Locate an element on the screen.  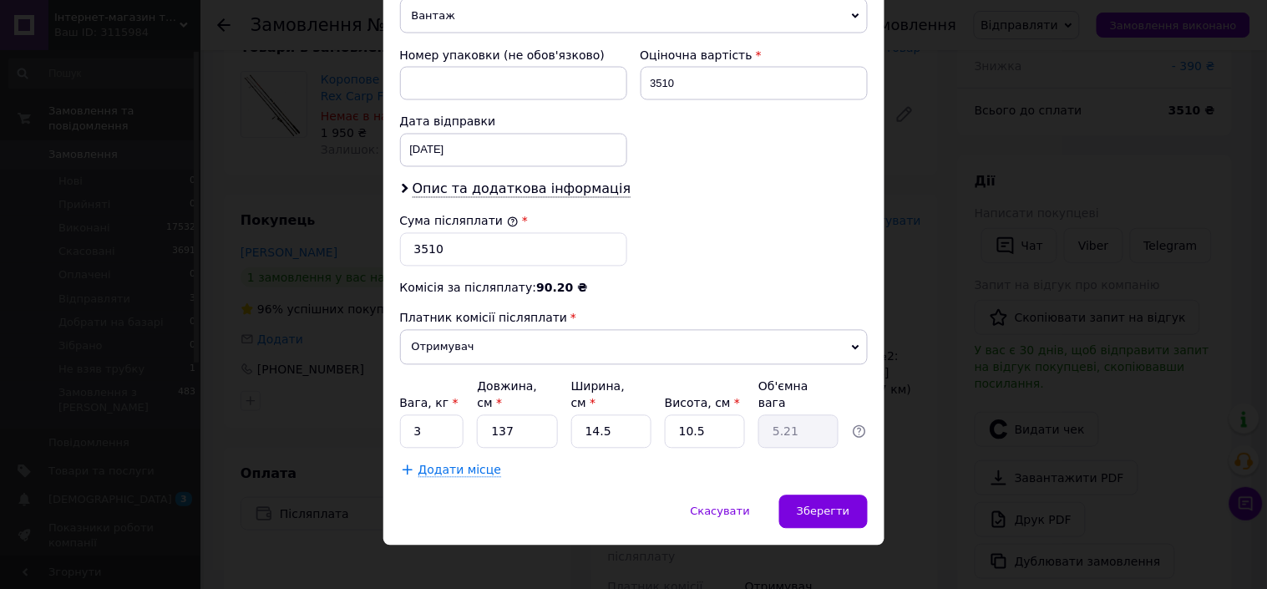
span: Зберегти is located at coordinates (823, 511).